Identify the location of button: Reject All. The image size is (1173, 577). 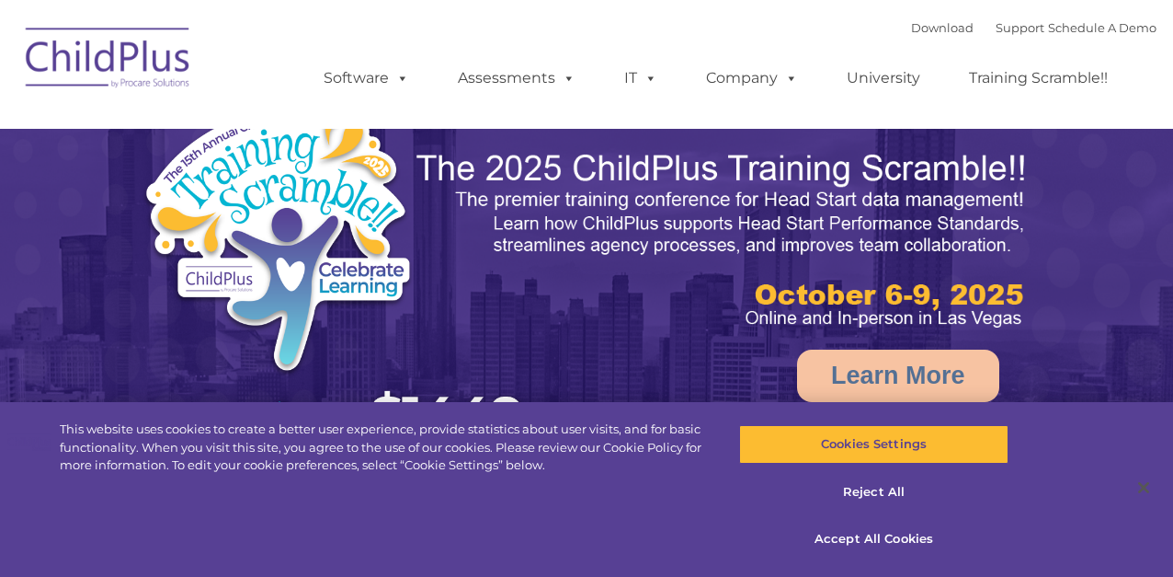
(875, 492).